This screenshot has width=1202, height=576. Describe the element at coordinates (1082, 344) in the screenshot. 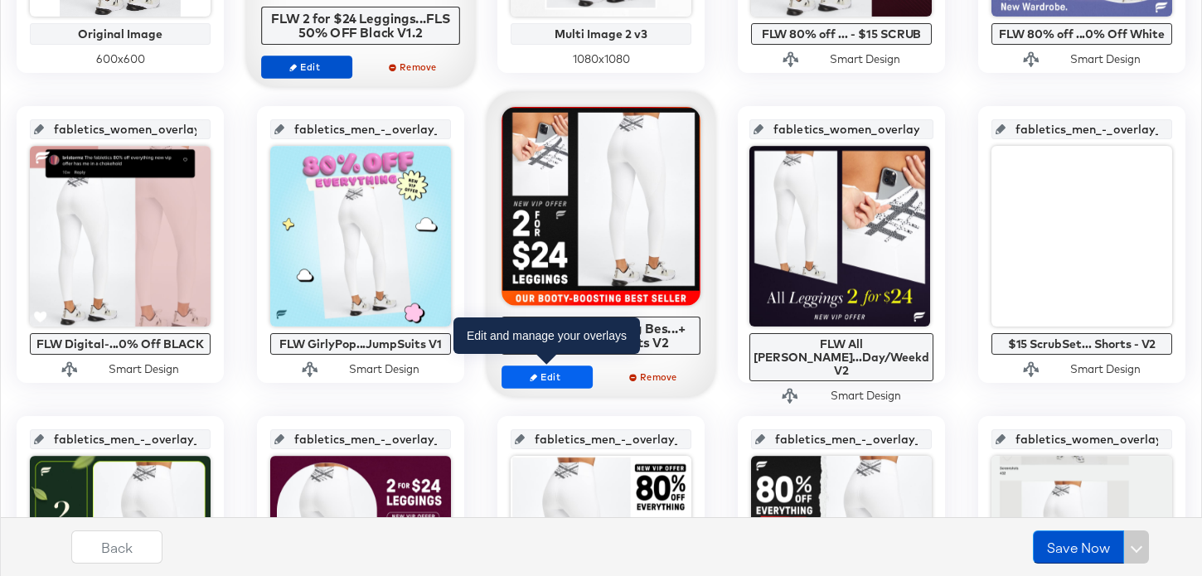

I see `div: $15 ScrubSet... Shorts - V2` at that location.